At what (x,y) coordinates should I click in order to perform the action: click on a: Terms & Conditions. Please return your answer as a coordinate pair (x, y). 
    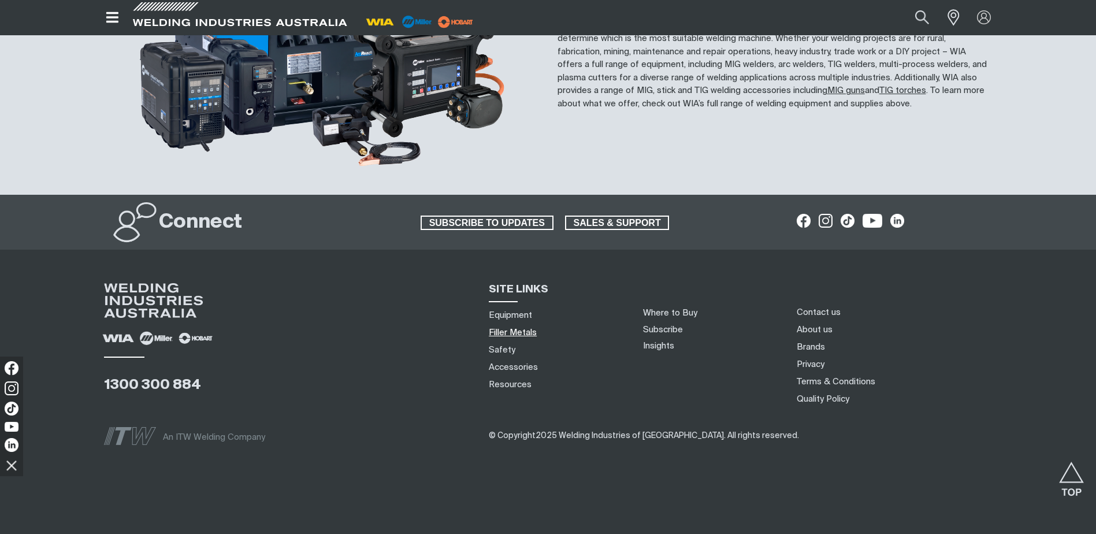
    Looking at the image, I should click on (836, 381).